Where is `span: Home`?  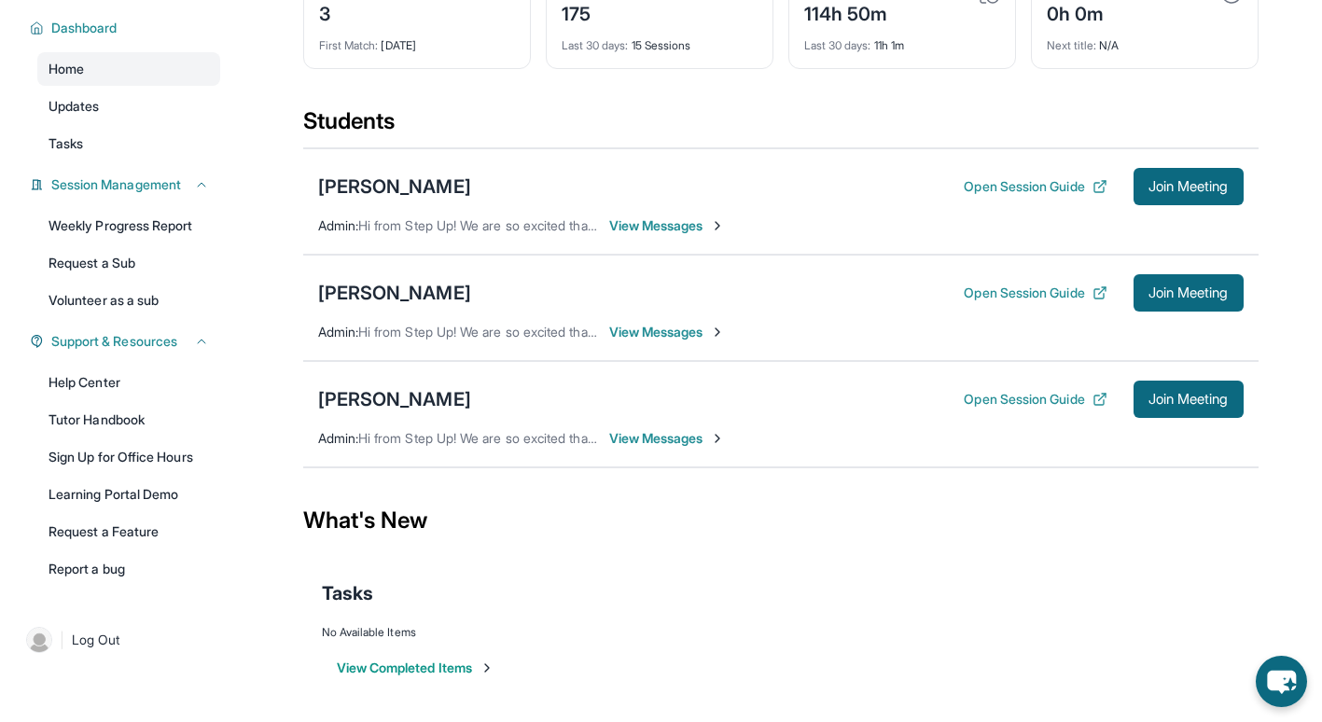
span: Home is located at coordinates (66, 69).